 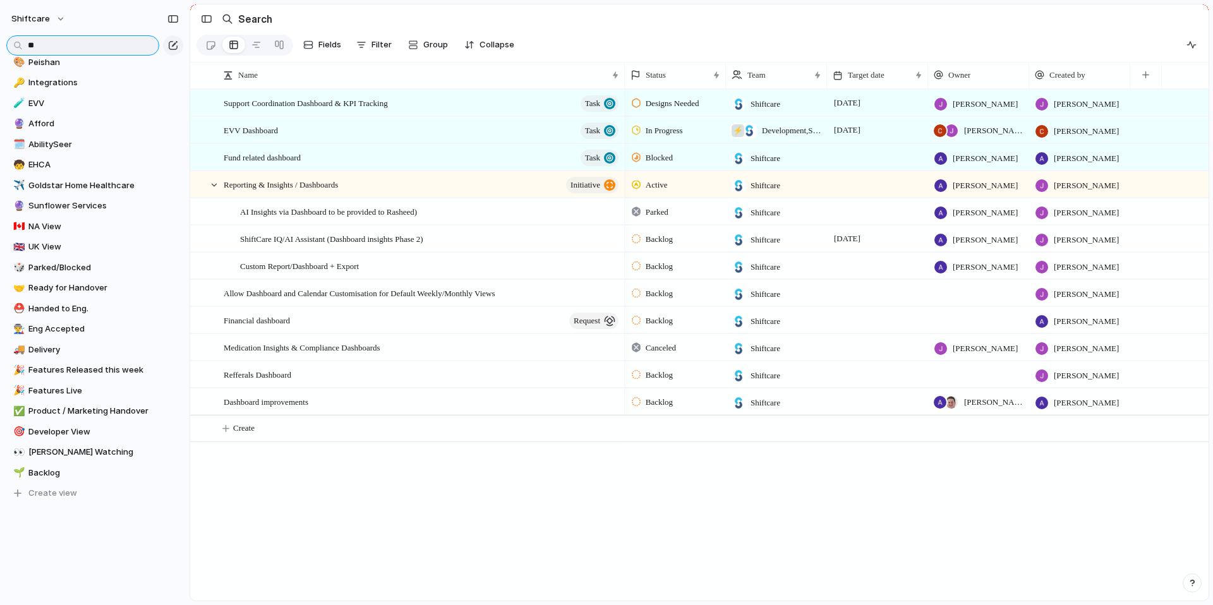 I want to click on span: Custom Report/Dashboard + Export, so click(x=299, y=265).